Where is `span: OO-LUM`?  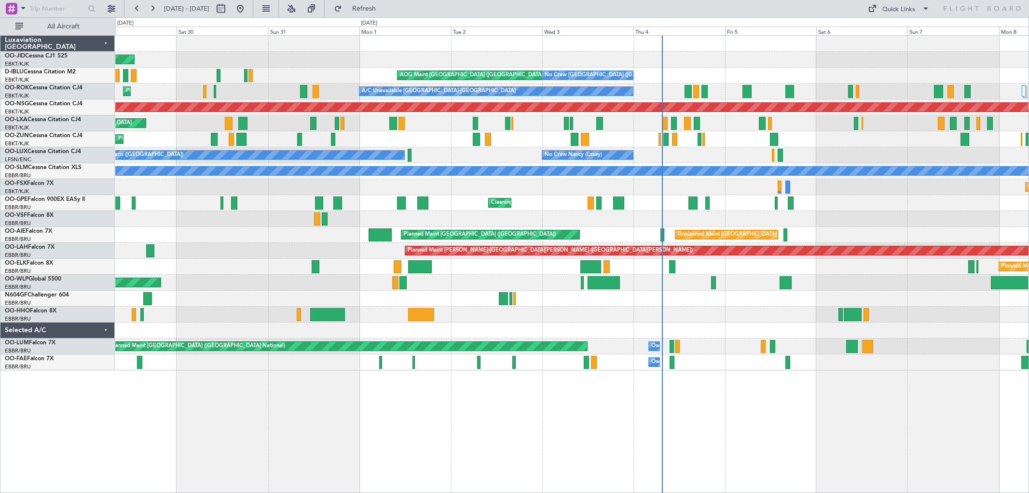 span: OO-LUM is located at coordinates (17, 343).